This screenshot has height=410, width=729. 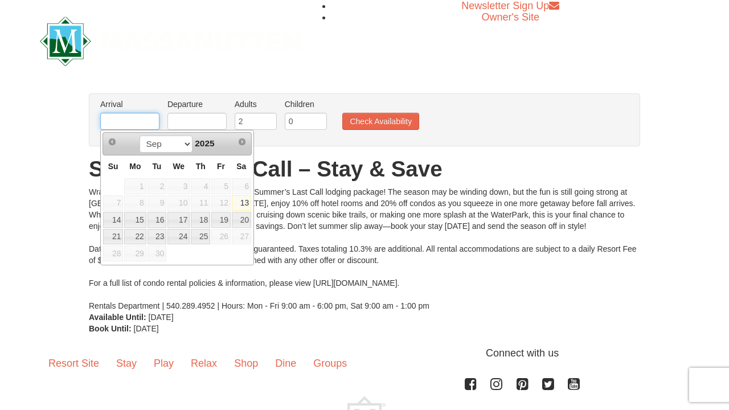 I want to click on span: 2025, so click(x=204, y=143).